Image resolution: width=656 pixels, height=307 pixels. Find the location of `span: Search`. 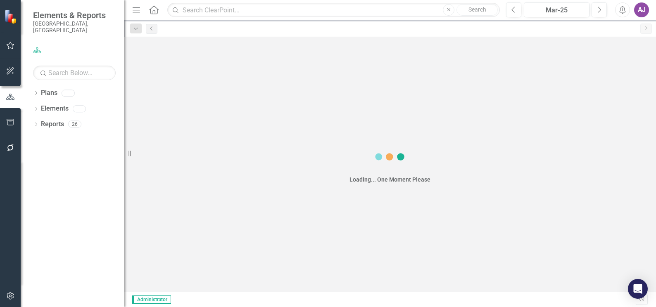

span: Search is located at coordinates (477, 10).